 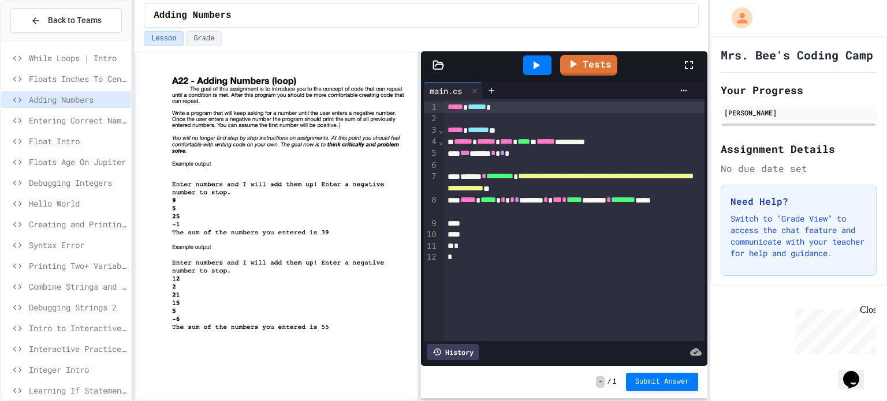 I want to click on button: Submit Answer, so click(x=662, y=382).